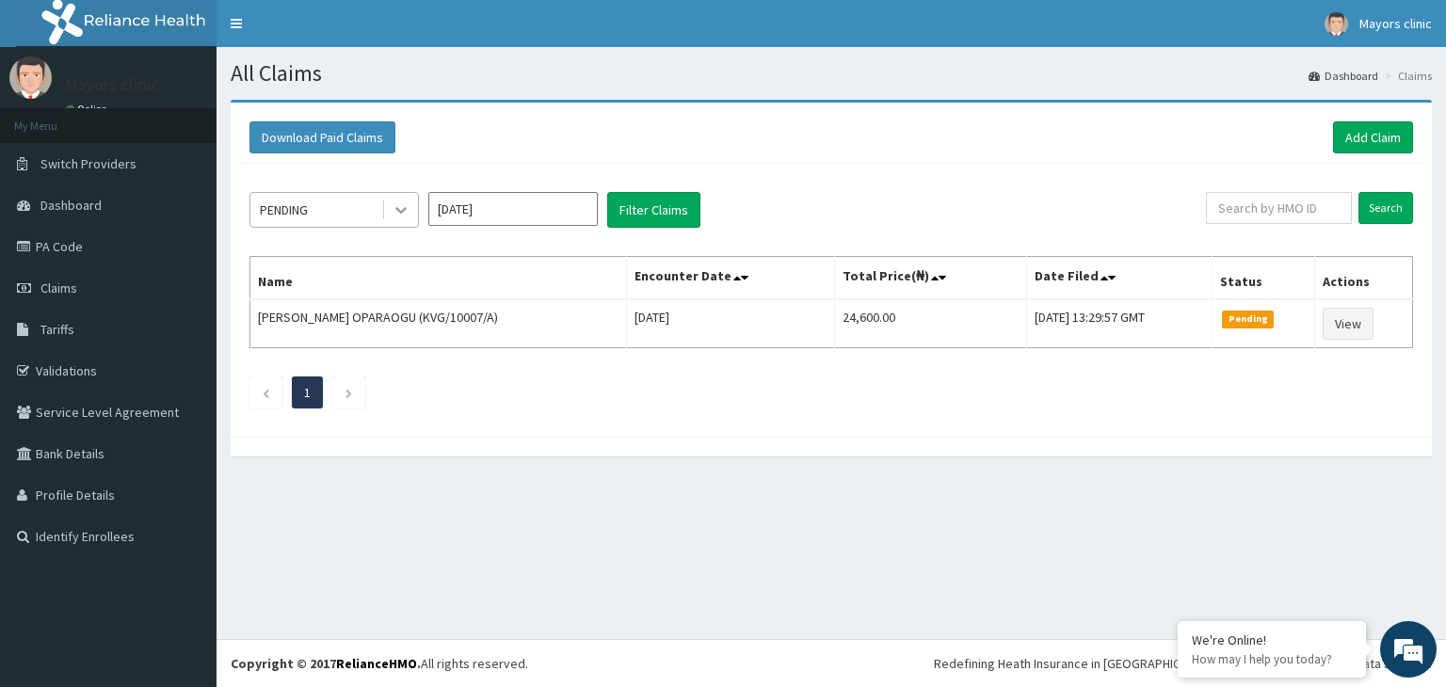 Image resolution: width=1446 pixels, height=687 pixels. Describe the element at coordinates (112, 85) in the screenshot. I see `p: Mayors clinic` at that location.